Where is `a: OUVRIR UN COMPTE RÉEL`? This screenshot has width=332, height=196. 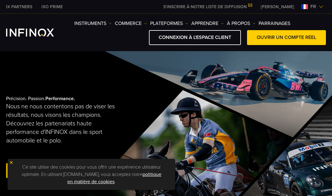 a: OUVRIR UN COMPTE RÉEL is located at coordinates (286, 37).